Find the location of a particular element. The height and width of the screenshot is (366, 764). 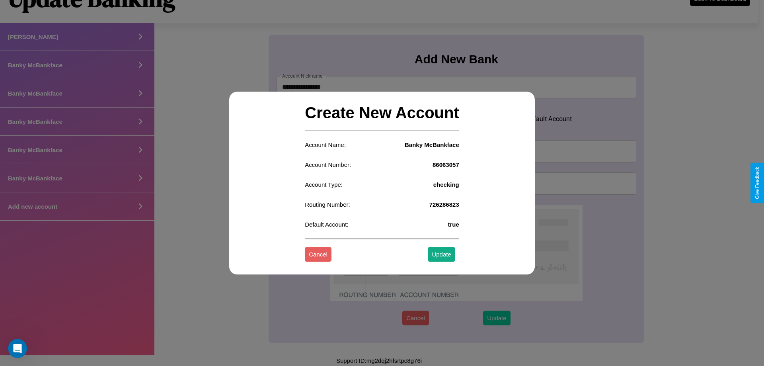

p: Account Type: is located at coordinates (323, 184).